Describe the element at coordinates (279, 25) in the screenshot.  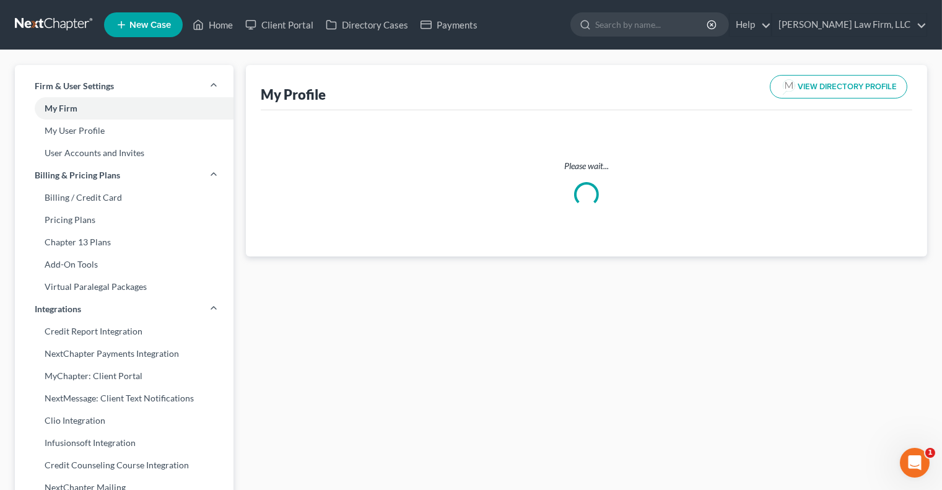
I see `a: Client Portal` at that location.